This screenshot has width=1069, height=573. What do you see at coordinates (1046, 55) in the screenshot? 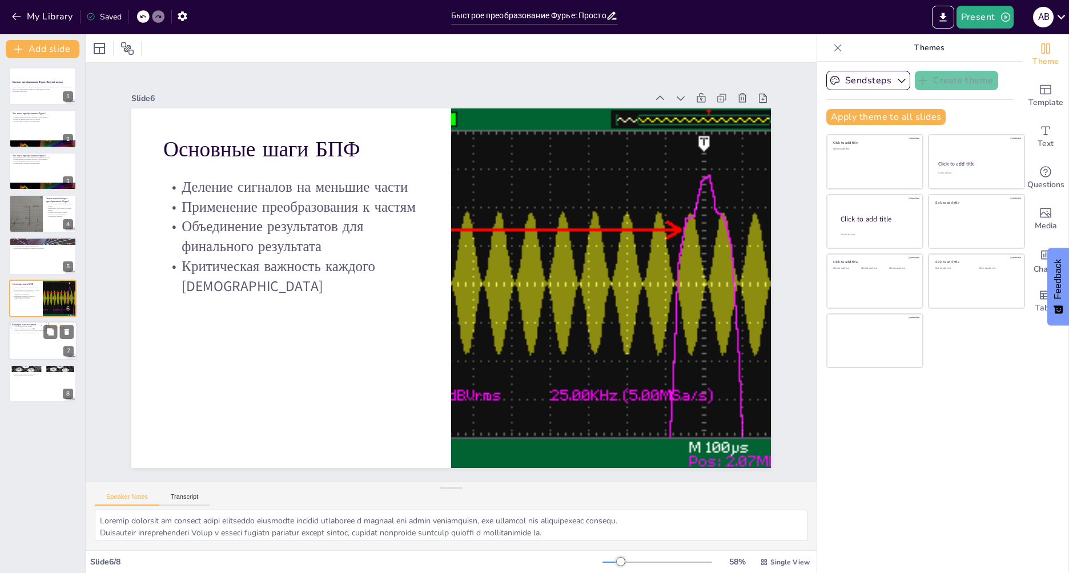
I see `div: Change the overall theme` at bounding box center [1046, 55].